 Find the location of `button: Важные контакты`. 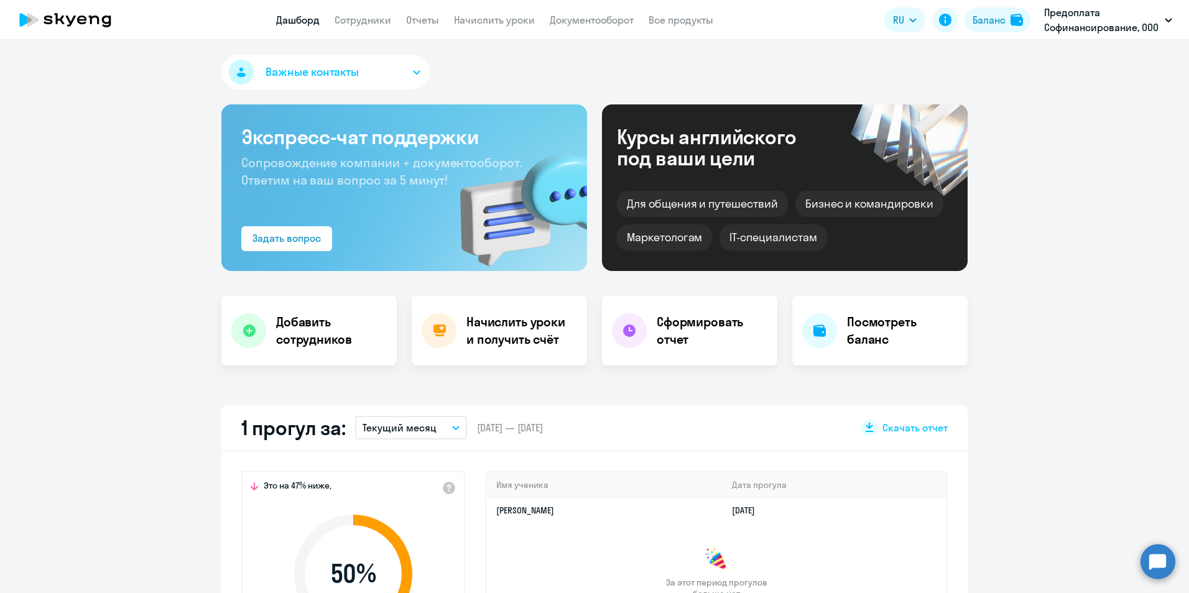

button: Важные контакты is located at coordinates (326, 72).